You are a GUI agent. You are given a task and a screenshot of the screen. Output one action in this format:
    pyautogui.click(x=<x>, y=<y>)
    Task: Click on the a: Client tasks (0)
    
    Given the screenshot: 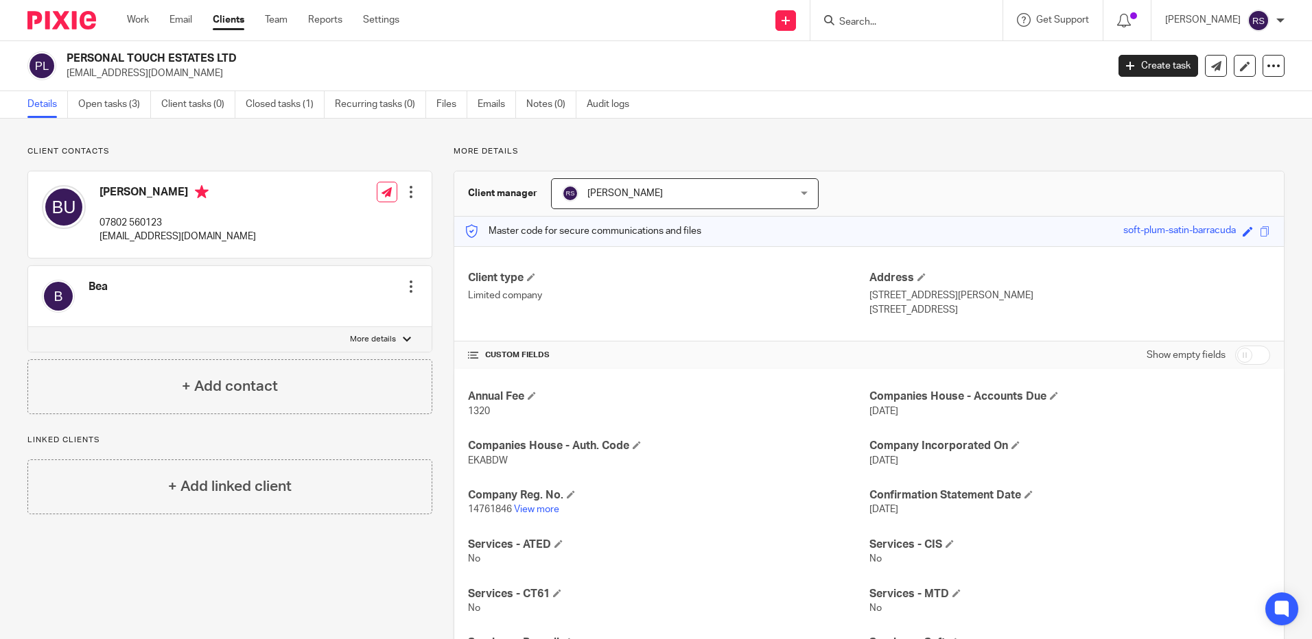 What is the action you would take?
    pyautogui.click(x=198, y=104)
    